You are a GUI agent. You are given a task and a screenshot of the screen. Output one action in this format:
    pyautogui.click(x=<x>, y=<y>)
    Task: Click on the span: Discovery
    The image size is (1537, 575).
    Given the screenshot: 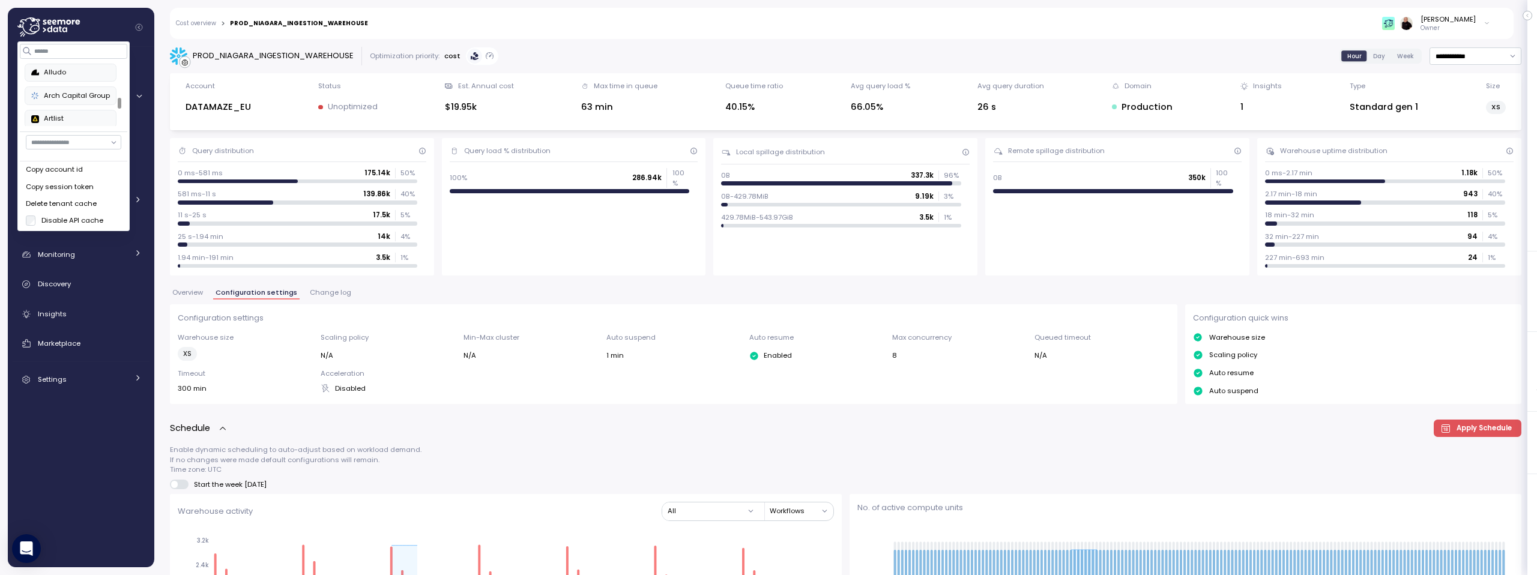 What is the action you would take?
    pyautogui.click(x=54, y=284)
    